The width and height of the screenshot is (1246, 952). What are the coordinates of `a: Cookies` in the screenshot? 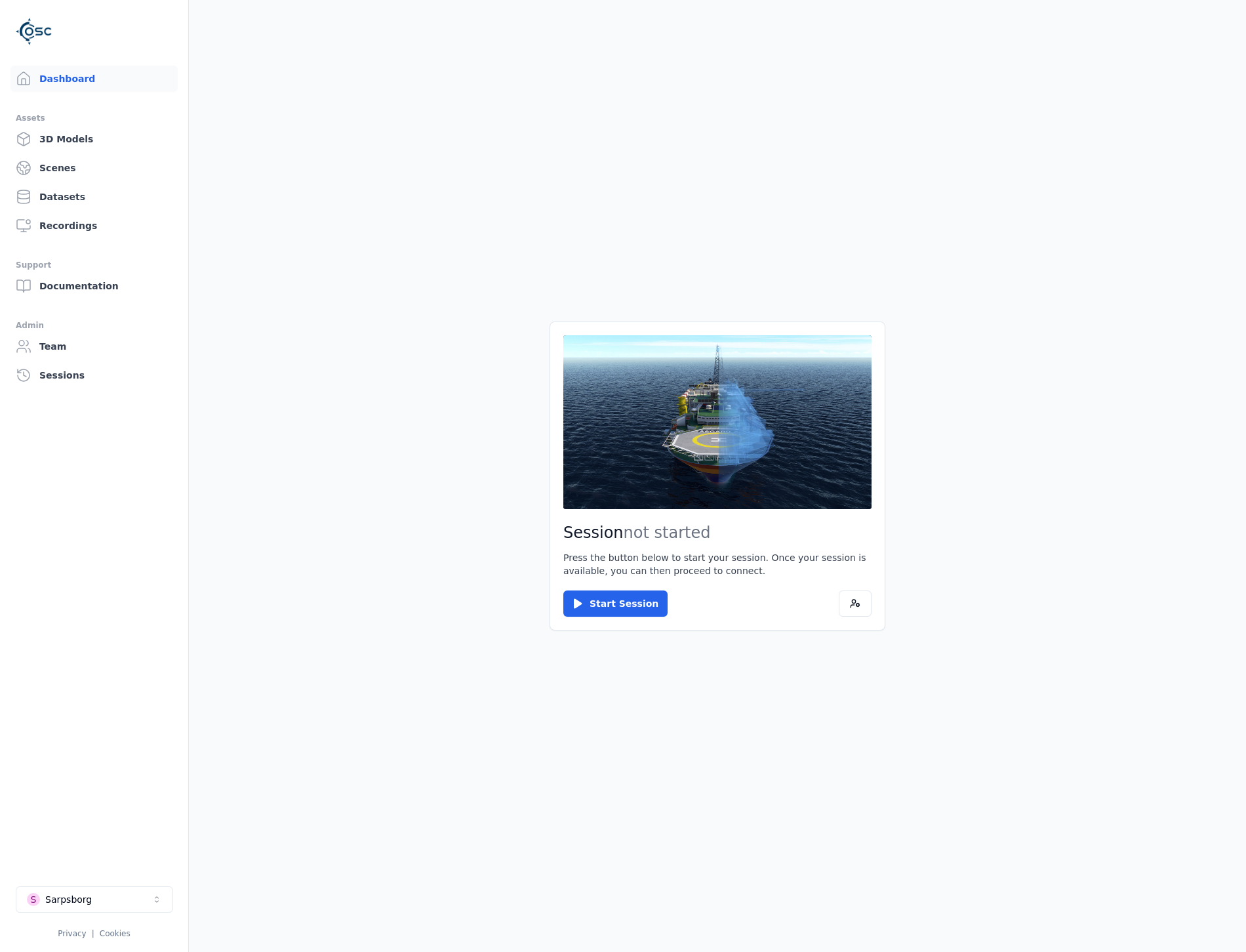 It's located at (115, 933).